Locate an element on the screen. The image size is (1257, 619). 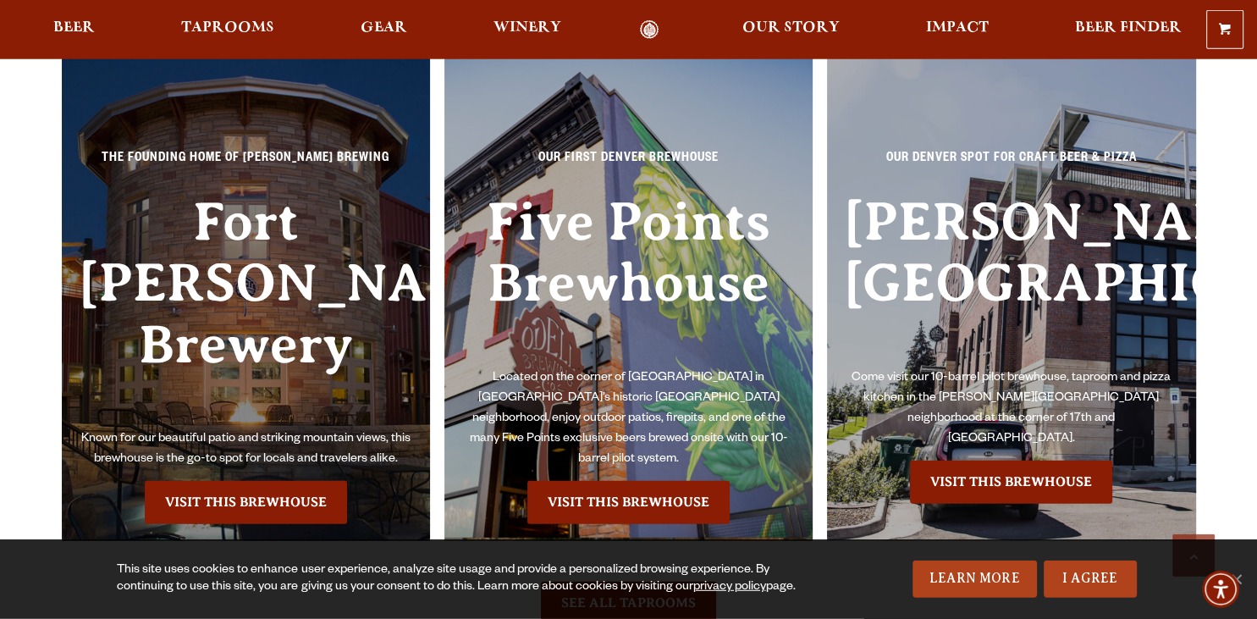
span: Winery is located at coordinates (527, 28).